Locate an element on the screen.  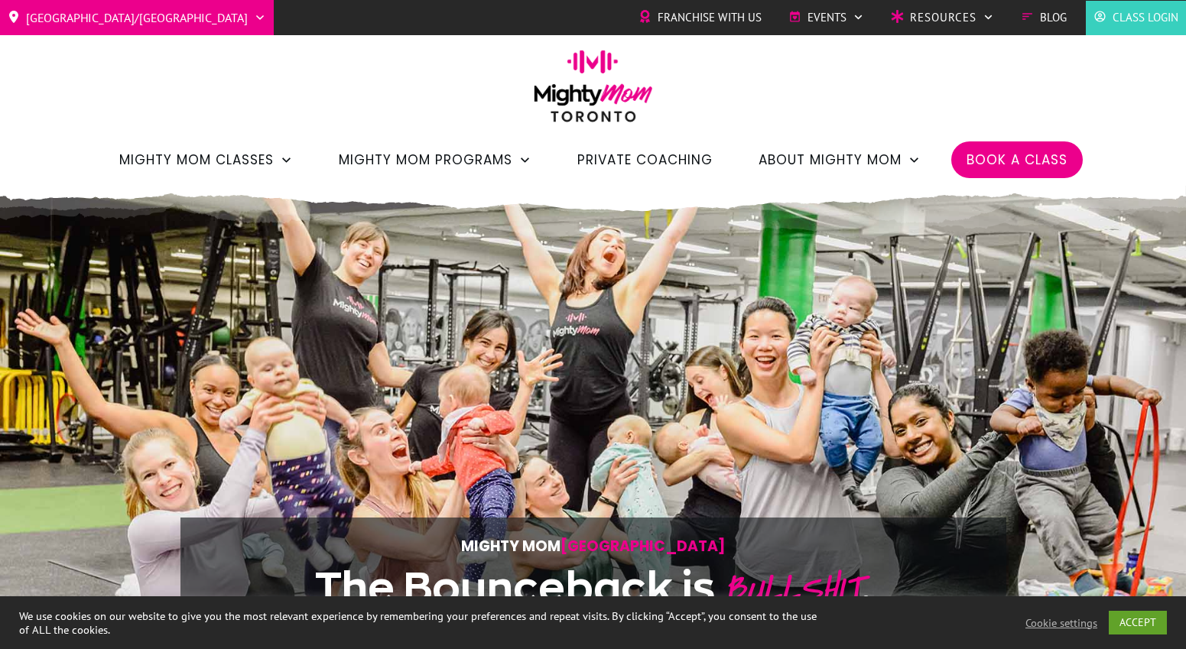
span: Resources is located at coordinates (943, 18).